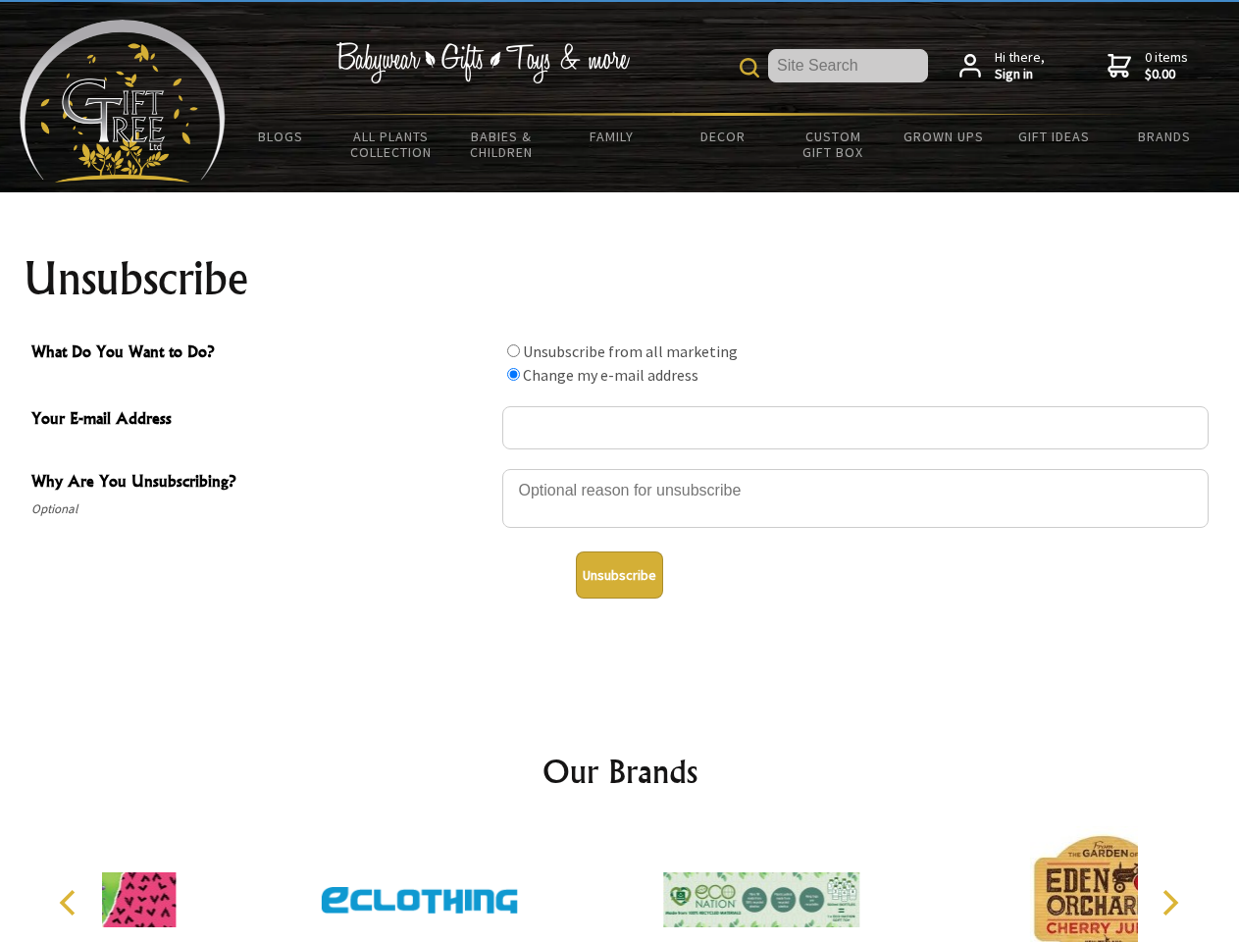  I want to click on span: Why Are You Unsubscribing?, so click(262, 483).